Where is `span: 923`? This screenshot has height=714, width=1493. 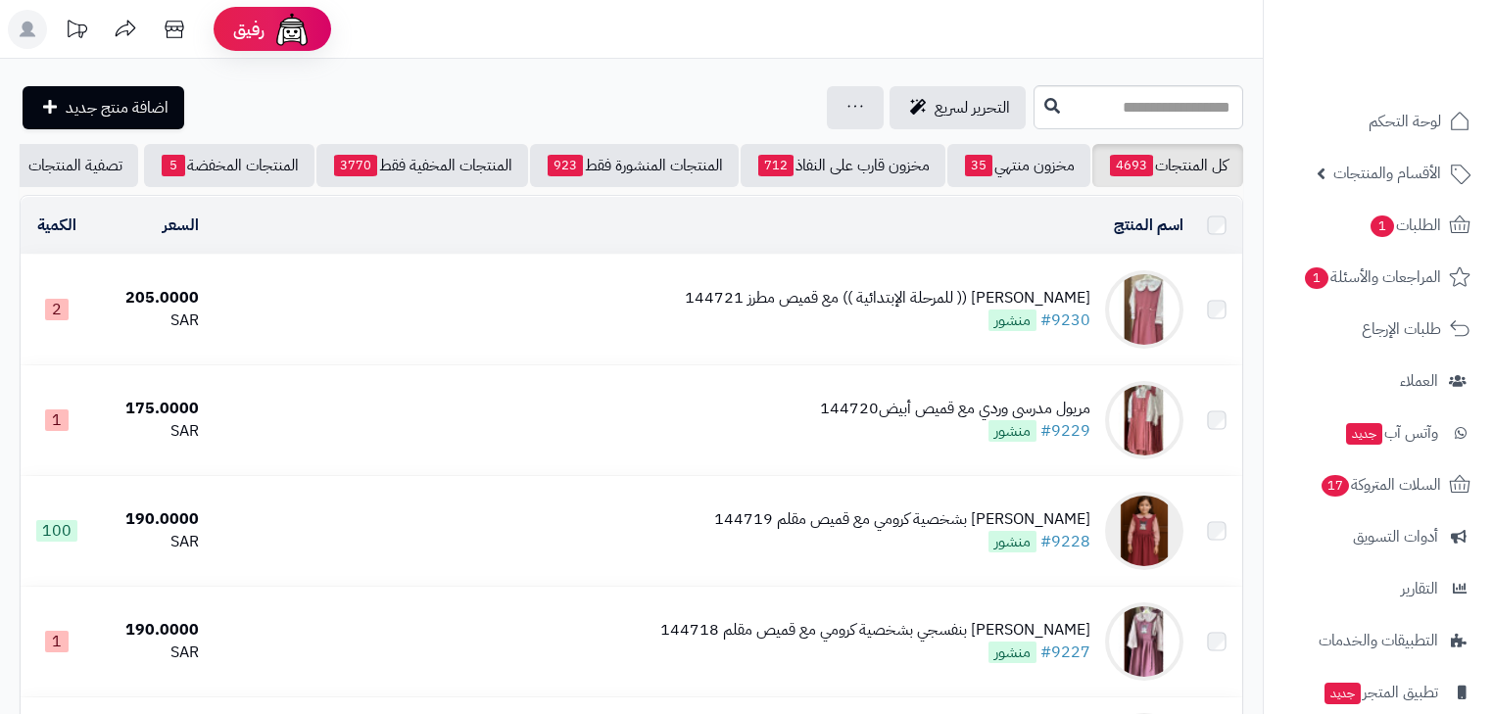 span: 923 is located at coordinates (565, 166).